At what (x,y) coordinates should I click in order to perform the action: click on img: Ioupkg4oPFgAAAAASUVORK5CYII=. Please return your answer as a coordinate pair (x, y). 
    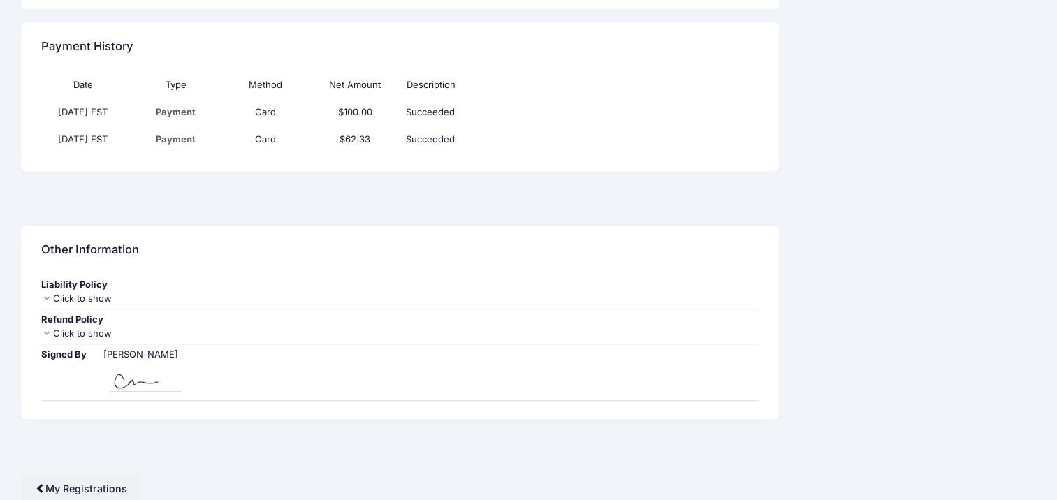
    Looking at the image, I should click on (146, 379).